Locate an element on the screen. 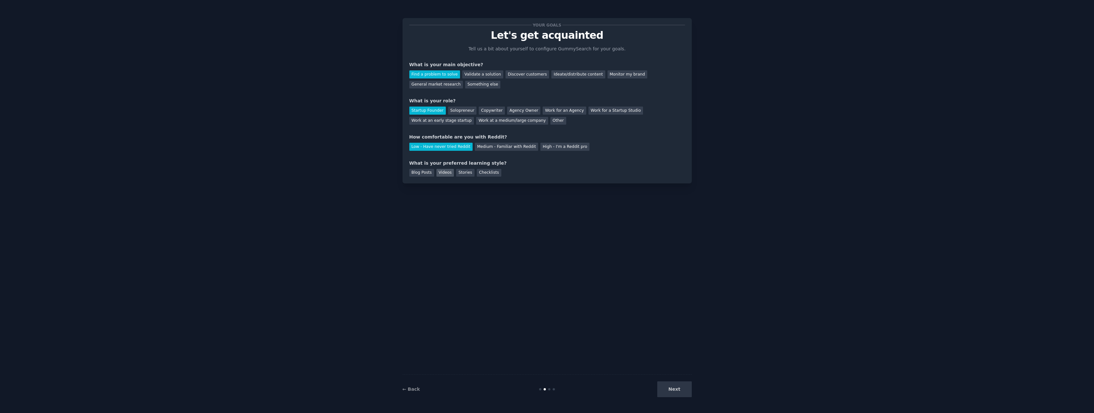  div: Work for an Agency is located at coordinates (564, 110).